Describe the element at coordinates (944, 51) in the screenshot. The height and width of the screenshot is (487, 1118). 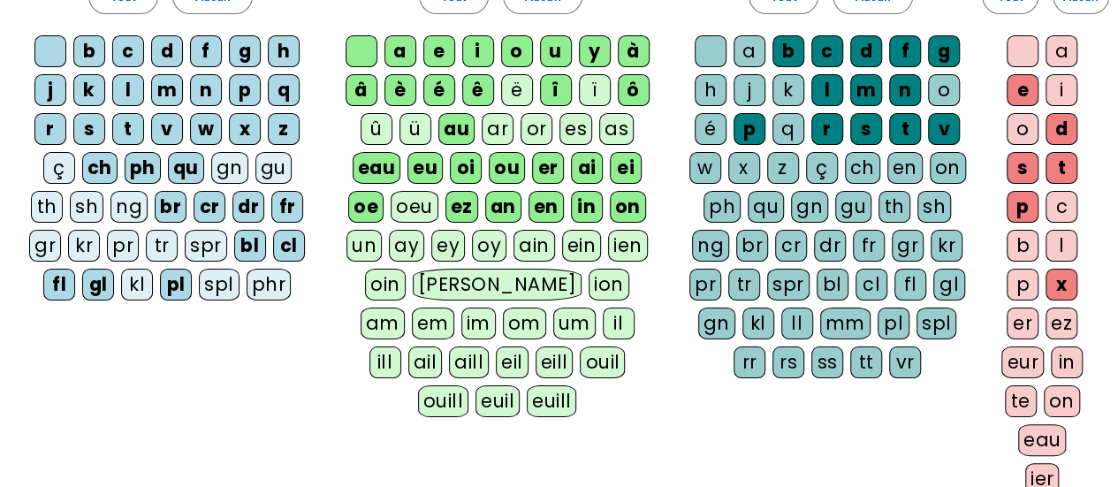
I see `div: g` at that location.